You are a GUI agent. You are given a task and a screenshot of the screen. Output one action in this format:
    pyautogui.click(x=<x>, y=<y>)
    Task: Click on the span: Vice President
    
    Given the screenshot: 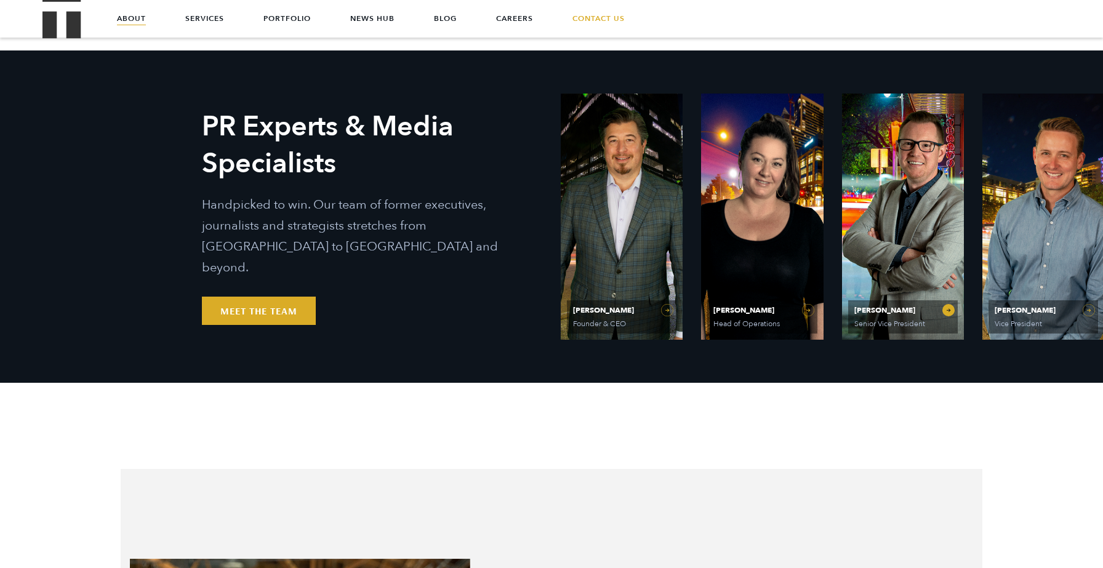 What is the action you would take?
    pyautogui.click(x=1042, y=324)
    